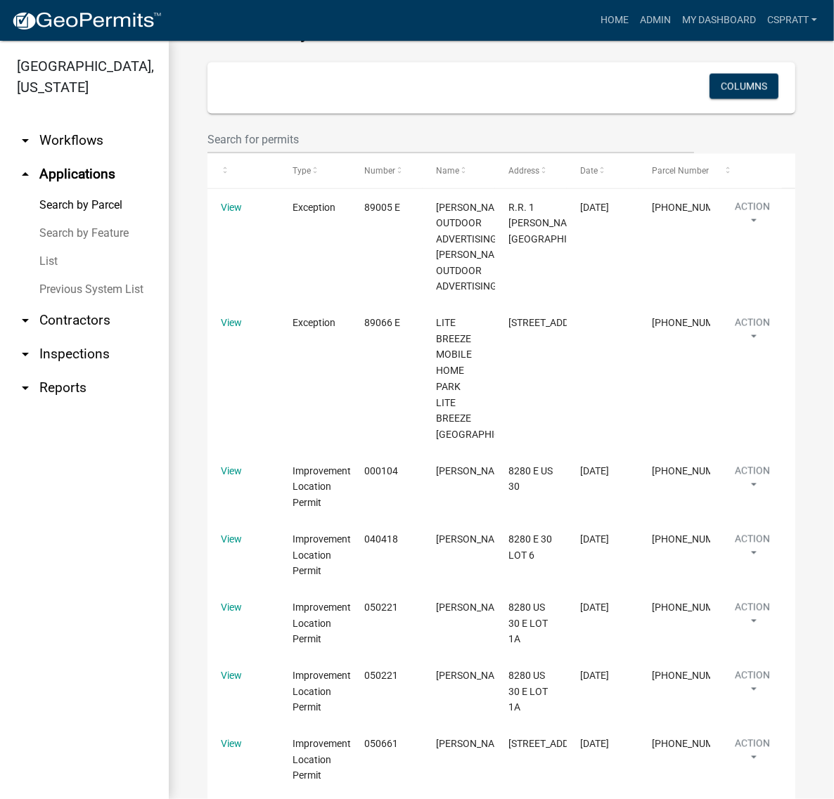 The image size is (834, 799). What do you see at coordinates (614, 20) in the screenshot?
I see `a: Home` at bounding box center [614, 20].